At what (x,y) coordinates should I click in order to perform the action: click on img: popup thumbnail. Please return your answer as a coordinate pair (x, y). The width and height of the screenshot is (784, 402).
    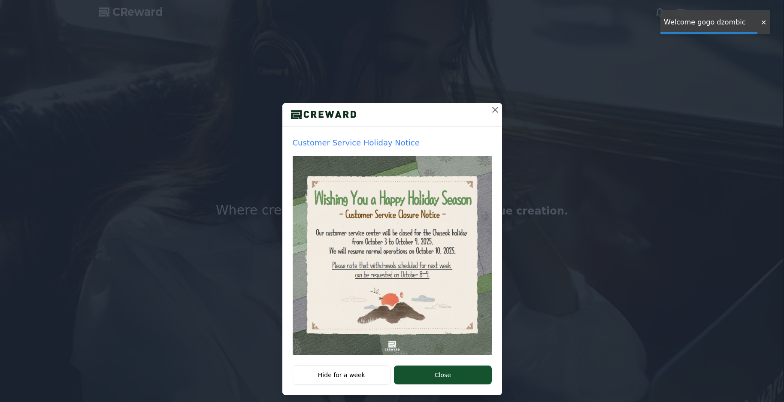
    Looking at the image, I should click on (392, 255).